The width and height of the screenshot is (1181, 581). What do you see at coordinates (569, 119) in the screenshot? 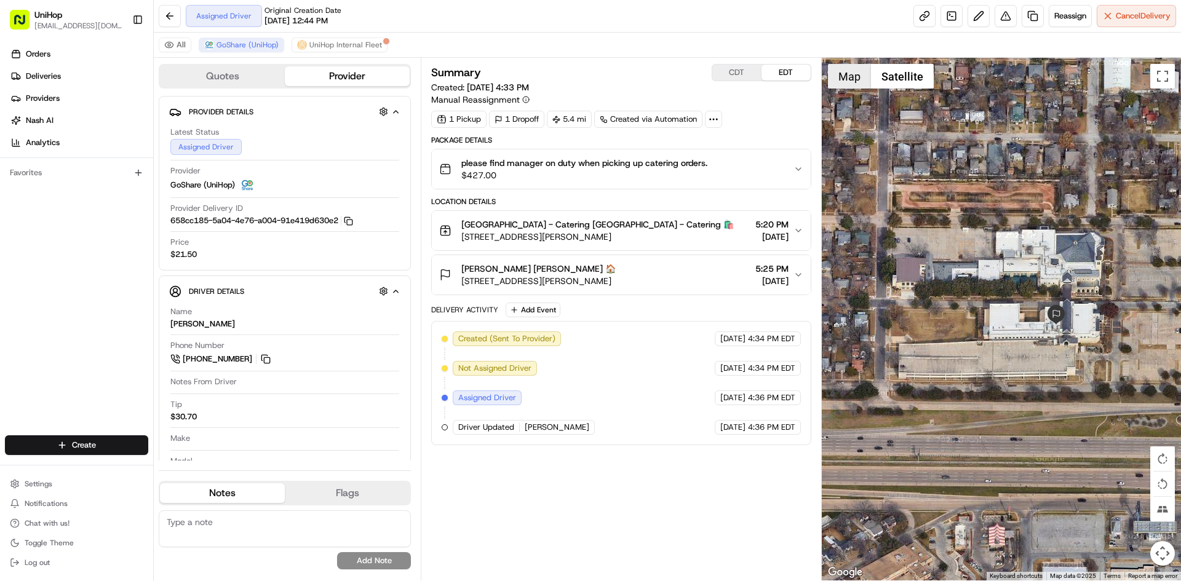
I see `div: 5.4 mi` at bounding box center [569, 119].